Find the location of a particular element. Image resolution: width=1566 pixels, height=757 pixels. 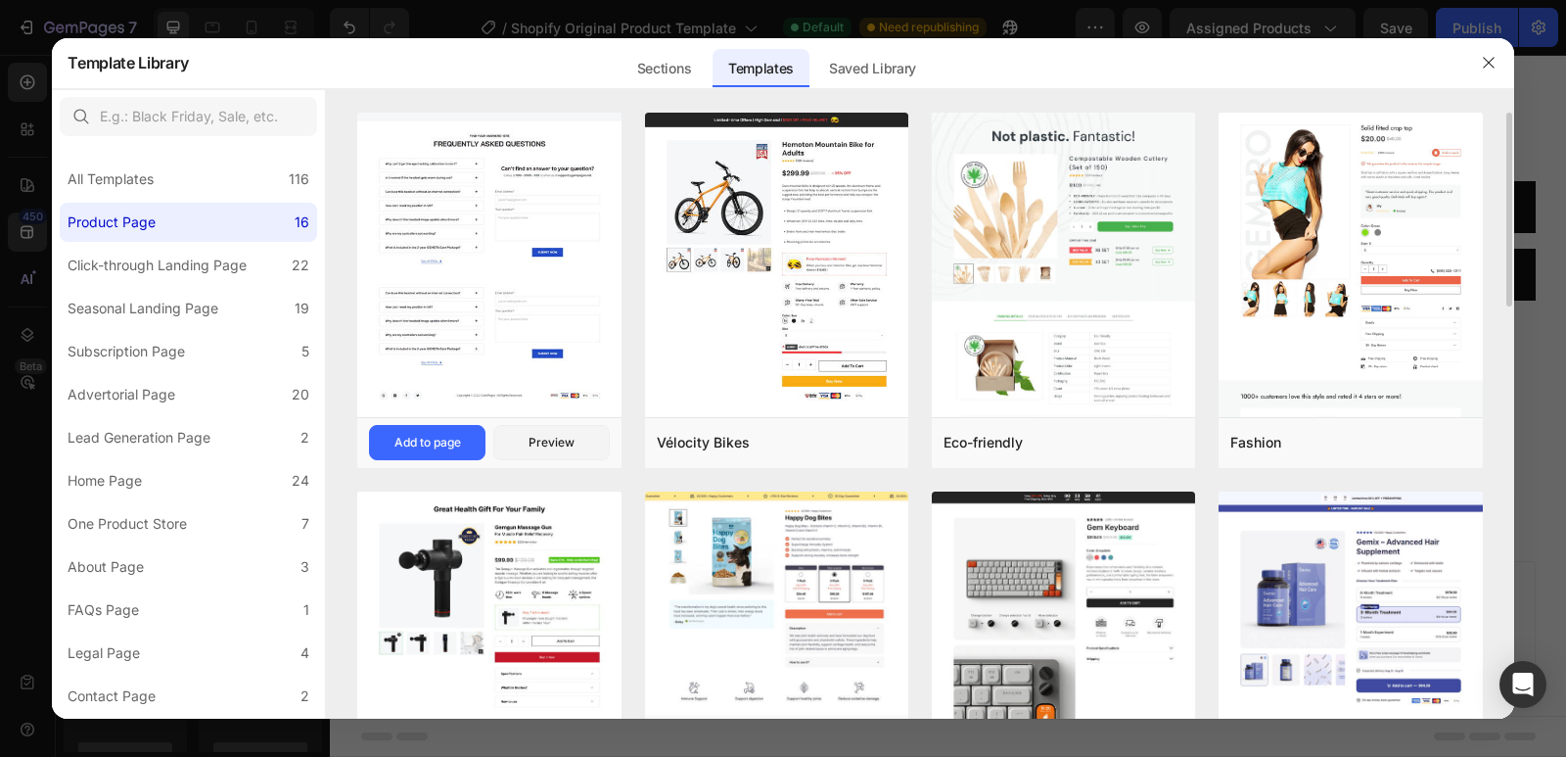

div: Templates is located at coordinates (761, 69).